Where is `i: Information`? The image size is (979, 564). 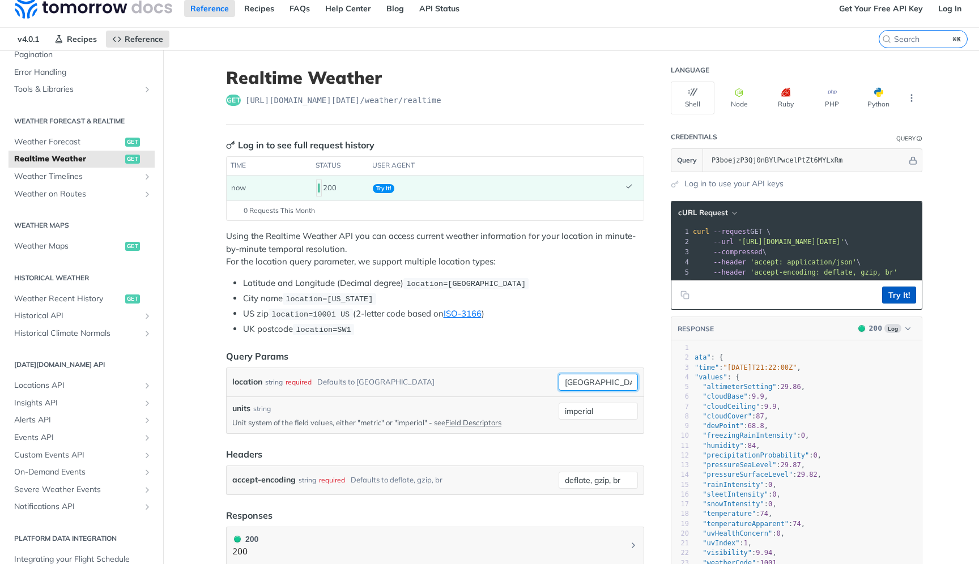
i: Information is located at coordinates (920, 139).